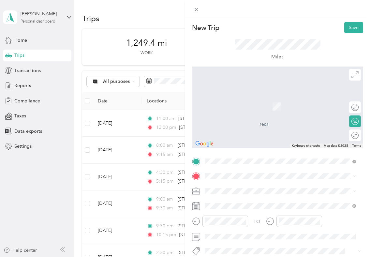 The height and width of the screenshot is (257, 370). Describe the element at coordinates (277, 57) in the screenshot. I see `p: Miles` at that location.